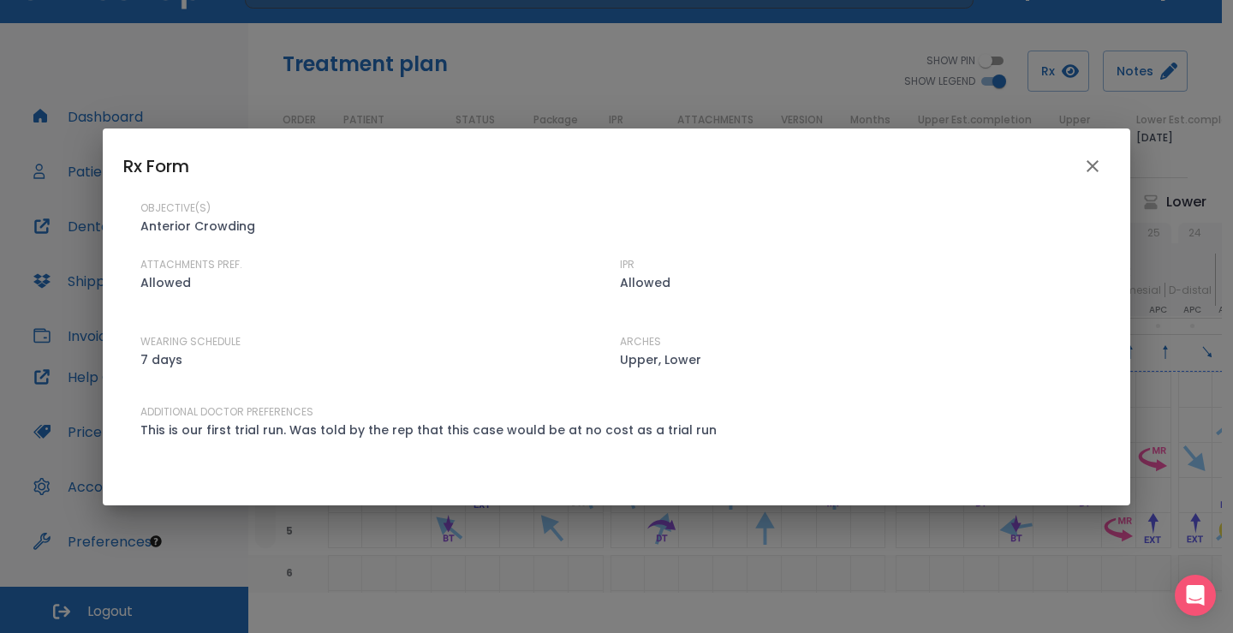 This screenshot has height=633, width=1233. Describe the element at coordinates (660, 360) in the screenshot. I see `p: Upper, Lower` at that location.